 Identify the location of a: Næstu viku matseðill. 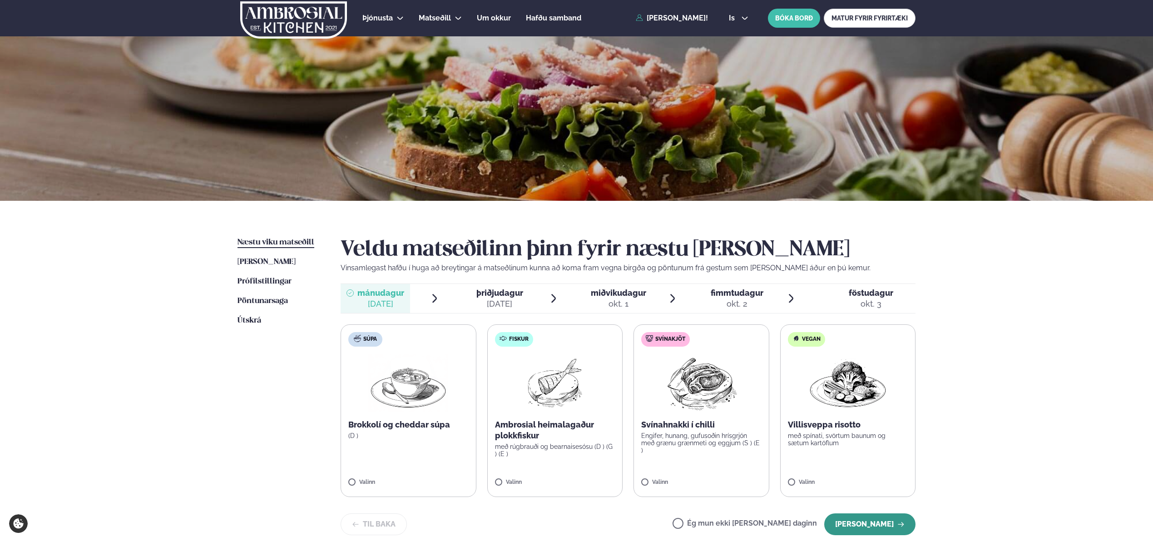
(276, 242).